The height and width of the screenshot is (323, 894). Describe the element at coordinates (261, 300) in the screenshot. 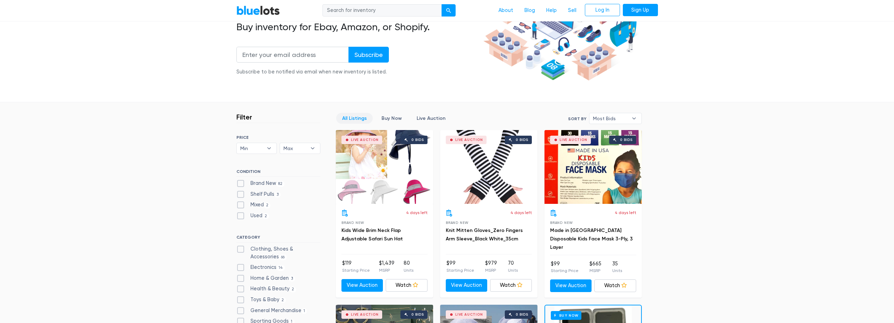

I see `label: Toys & Baby` at that location.